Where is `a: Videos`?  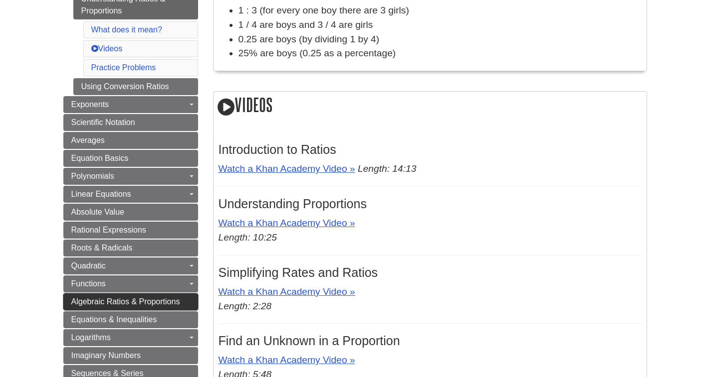
a: Videos is located at coordinates (107, 48).